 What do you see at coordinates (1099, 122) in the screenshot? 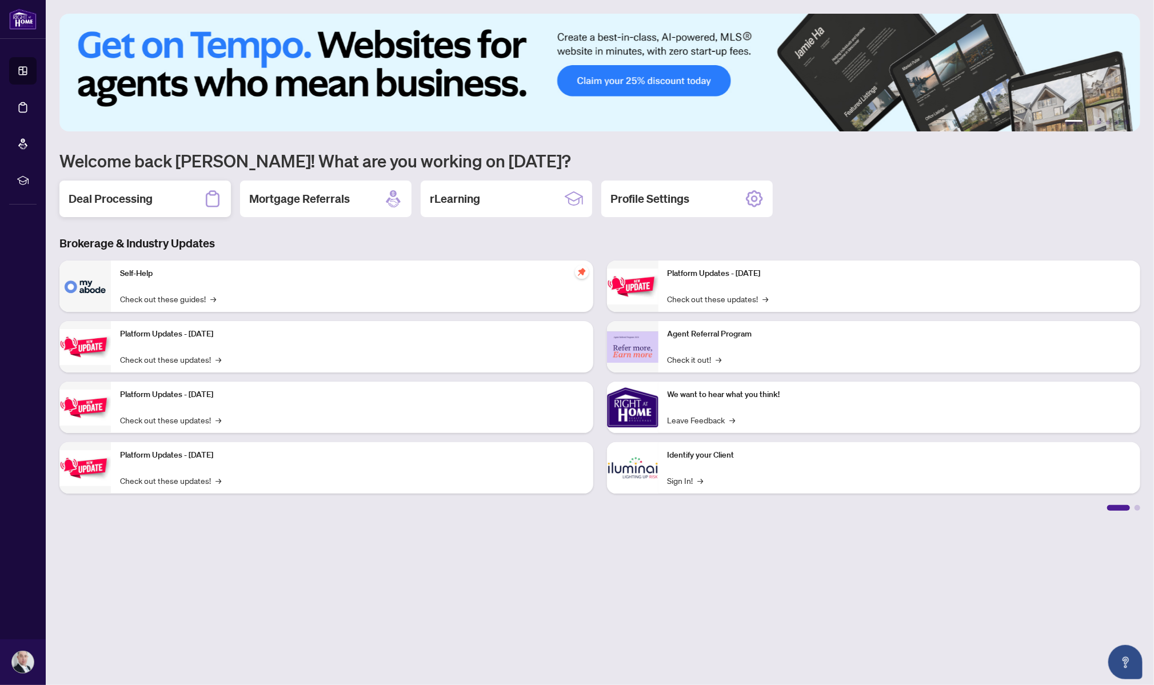
I see `button: 3` at bounding box center [1099, 122].